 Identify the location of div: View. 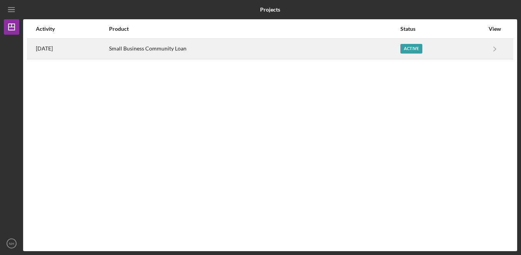
(494, 29).